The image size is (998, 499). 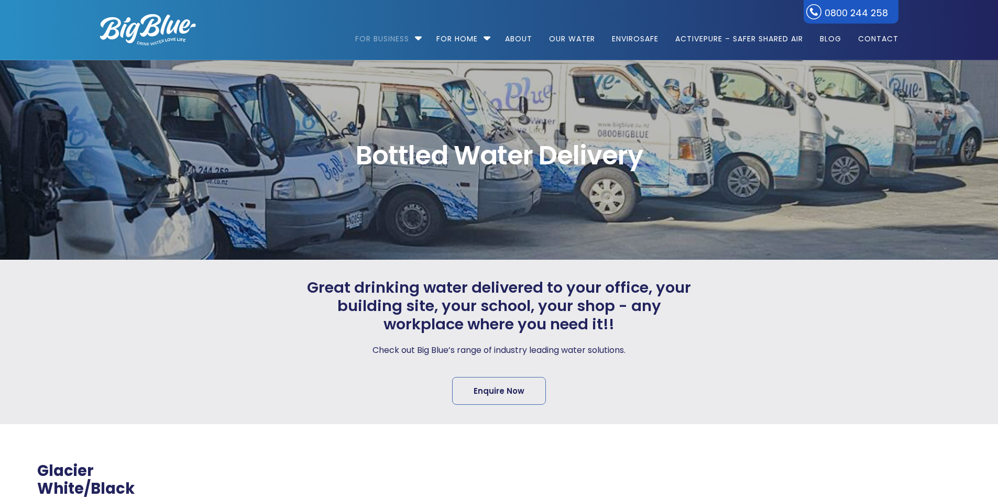 What do you see at coordinates (148, 30) in the screenshot?
I see `a: logo` at bounding box center [148, 30].